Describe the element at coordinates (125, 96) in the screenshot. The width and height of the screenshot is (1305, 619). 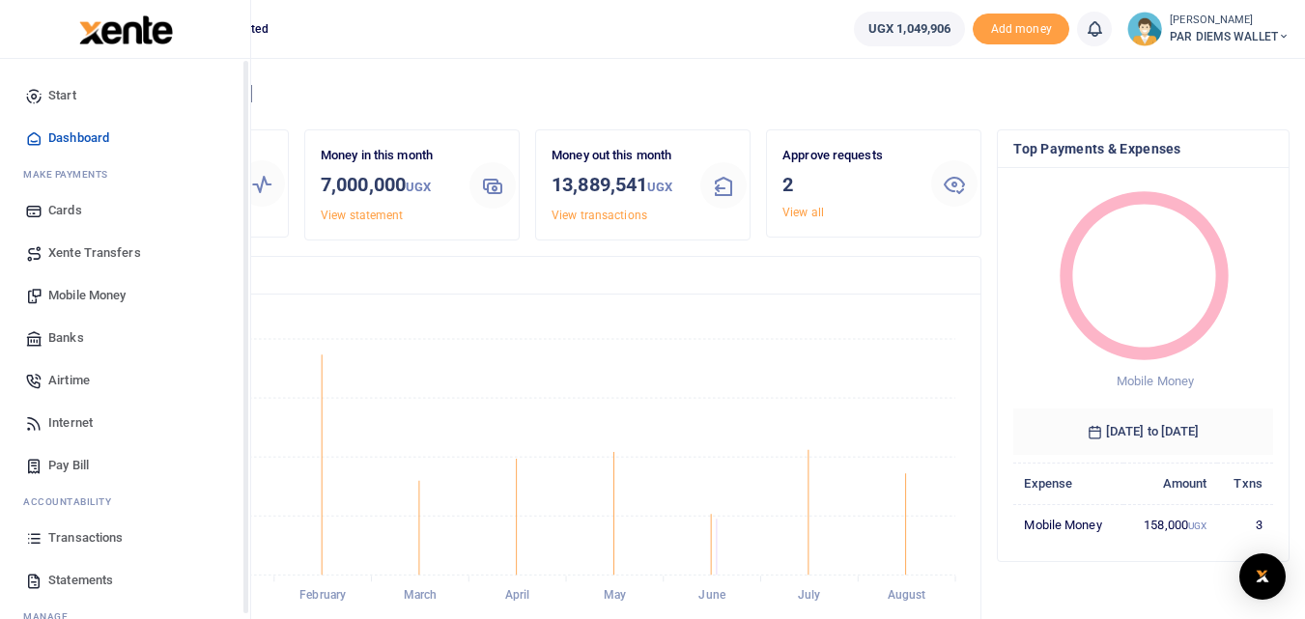
I see `a: Start` at that location.